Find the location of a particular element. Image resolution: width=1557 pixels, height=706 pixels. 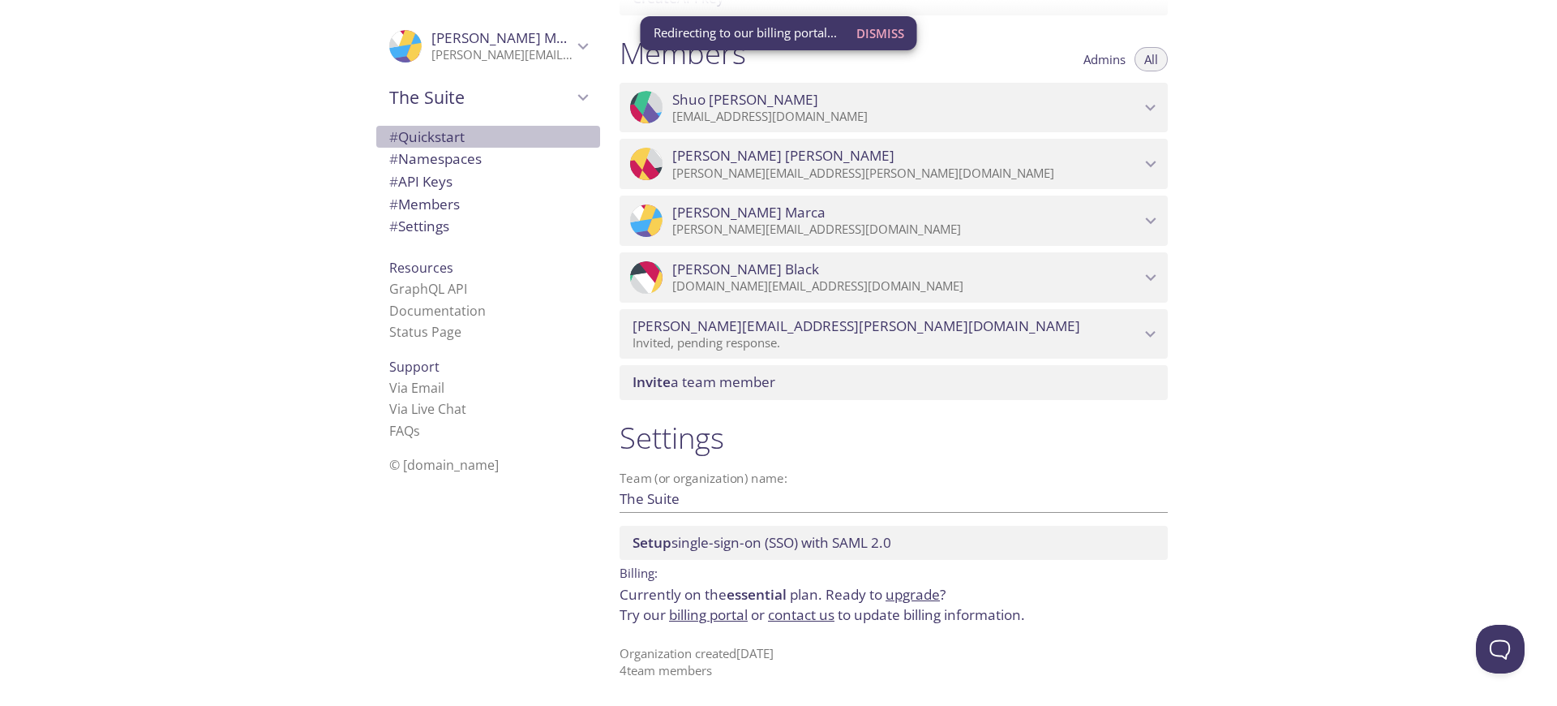

span: Resources is located at coordinates (421, 268).